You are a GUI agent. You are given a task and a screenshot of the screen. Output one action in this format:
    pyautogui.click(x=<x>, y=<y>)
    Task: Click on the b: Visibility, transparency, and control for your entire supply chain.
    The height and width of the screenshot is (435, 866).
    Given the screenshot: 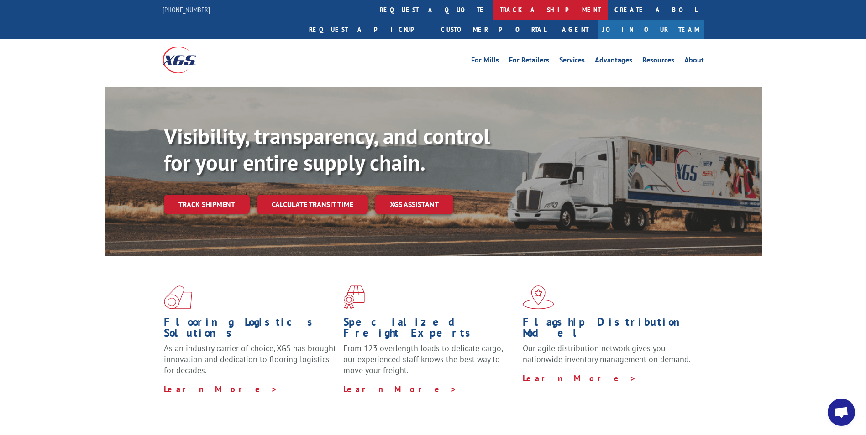 What is the action you would take?
    pyautogui.click(x=327, y=149)
    